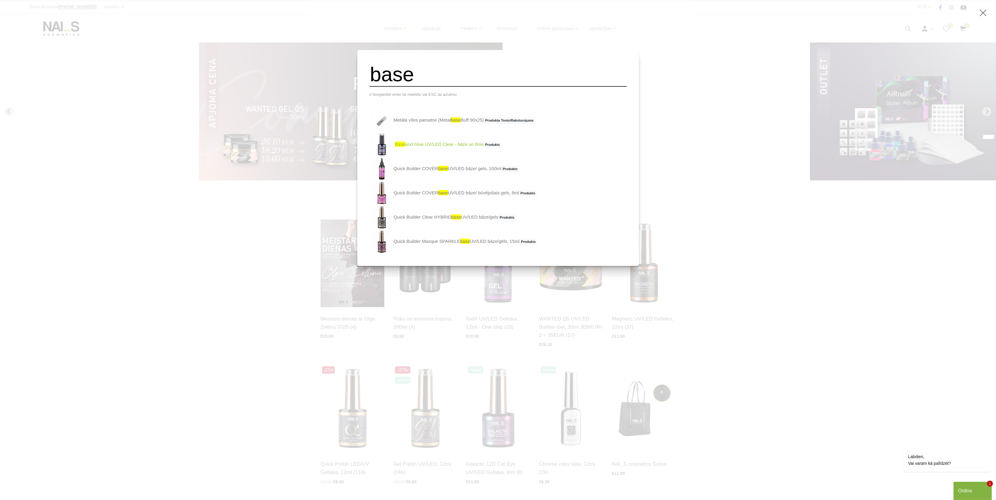 The height and width of the screenshot is (500, 996). I want to click on a: Quick Builder Masque SPARKLEbaseUV/LED bāze/gēls, 15mlProdukts, so click(453, 242).